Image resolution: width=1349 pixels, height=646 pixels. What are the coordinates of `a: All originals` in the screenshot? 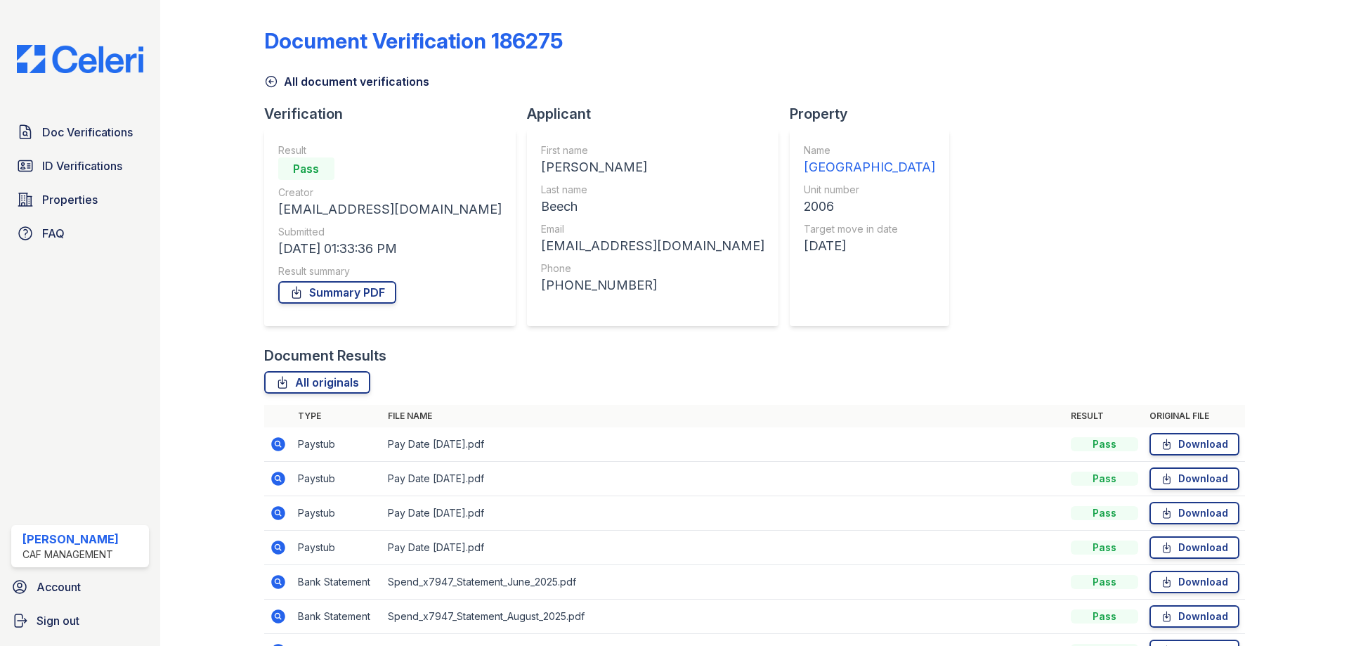 It's located at (317, 382).